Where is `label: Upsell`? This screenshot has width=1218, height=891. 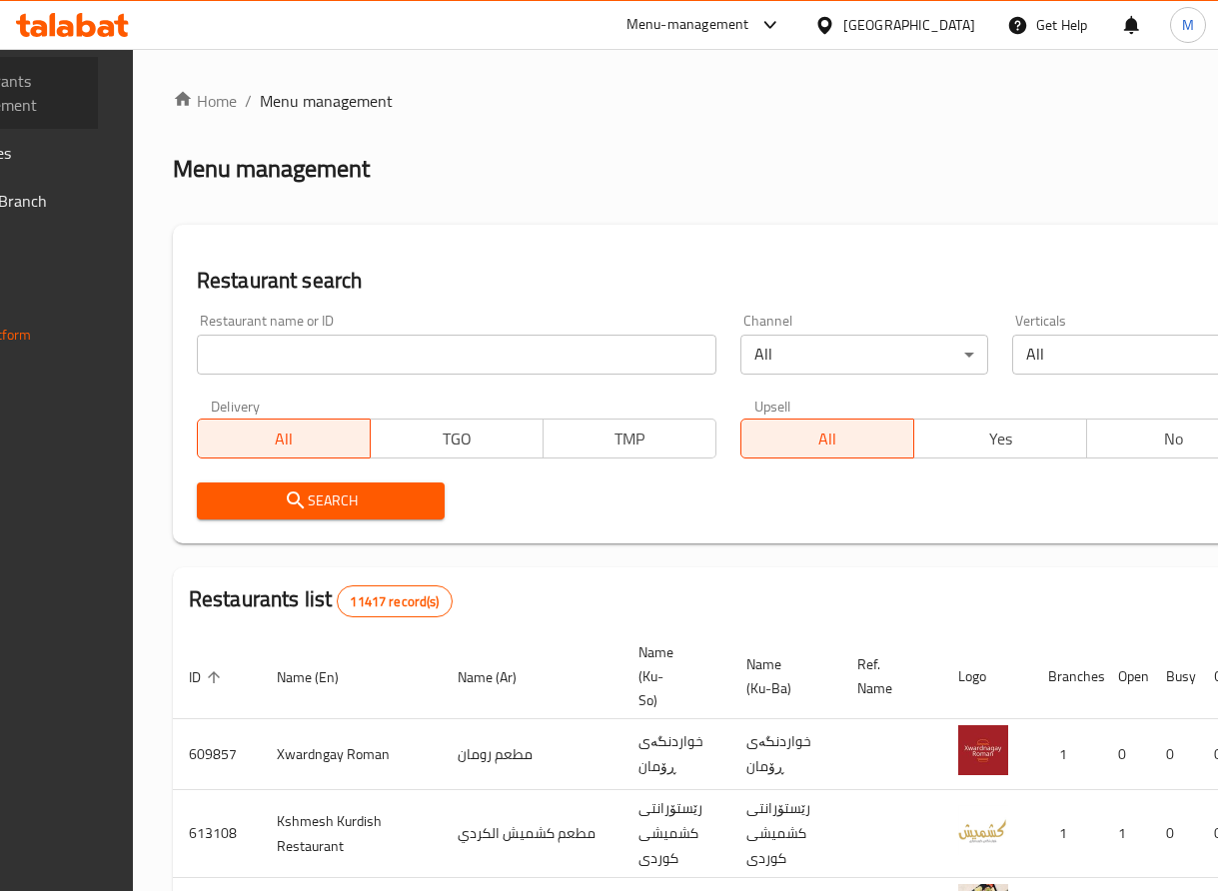
label: Upsell is located at coordinates (772, 406).